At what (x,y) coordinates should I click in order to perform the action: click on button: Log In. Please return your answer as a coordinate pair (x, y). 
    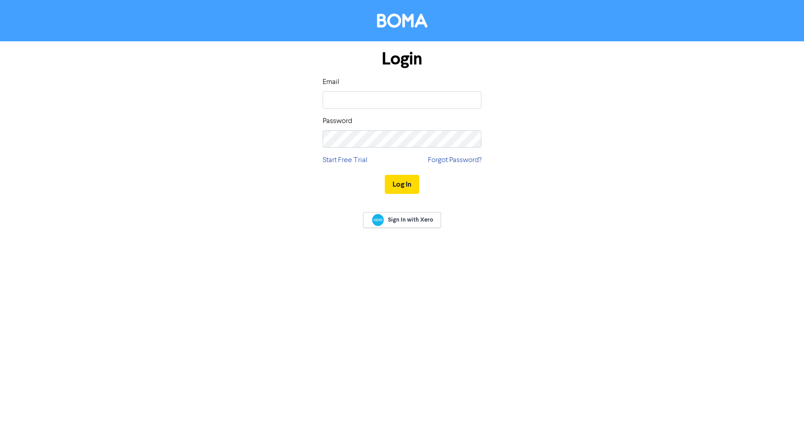
    Looking at the image, I should click on (402, 184).